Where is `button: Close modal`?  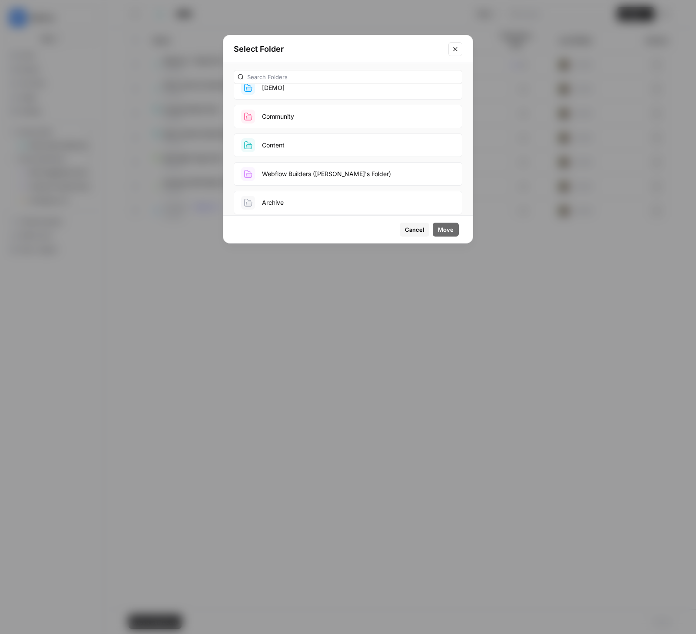
button: Close modal is located at coordinates (455, 49).